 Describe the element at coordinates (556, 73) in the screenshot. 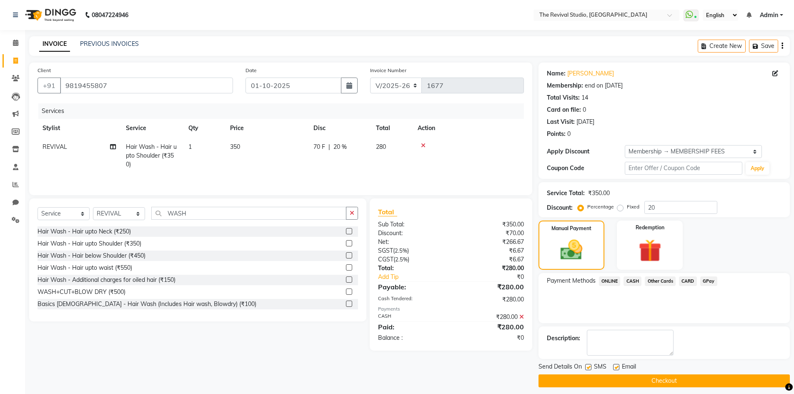

I see `div: Name:` at that location.